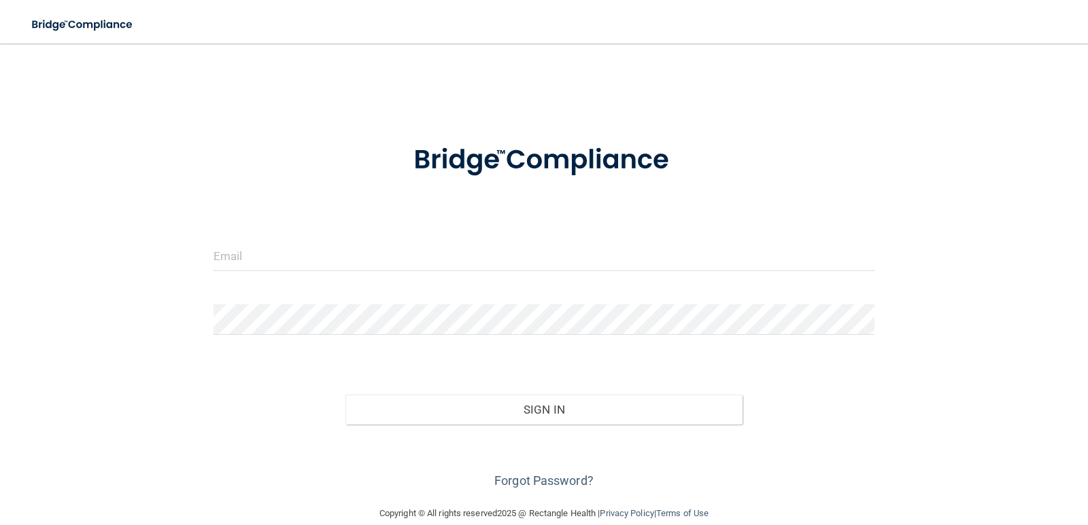  What do you see at coordinates (544, 410) in the screenshot?
I see `button: Sign In` at bounding box center [544, 410].